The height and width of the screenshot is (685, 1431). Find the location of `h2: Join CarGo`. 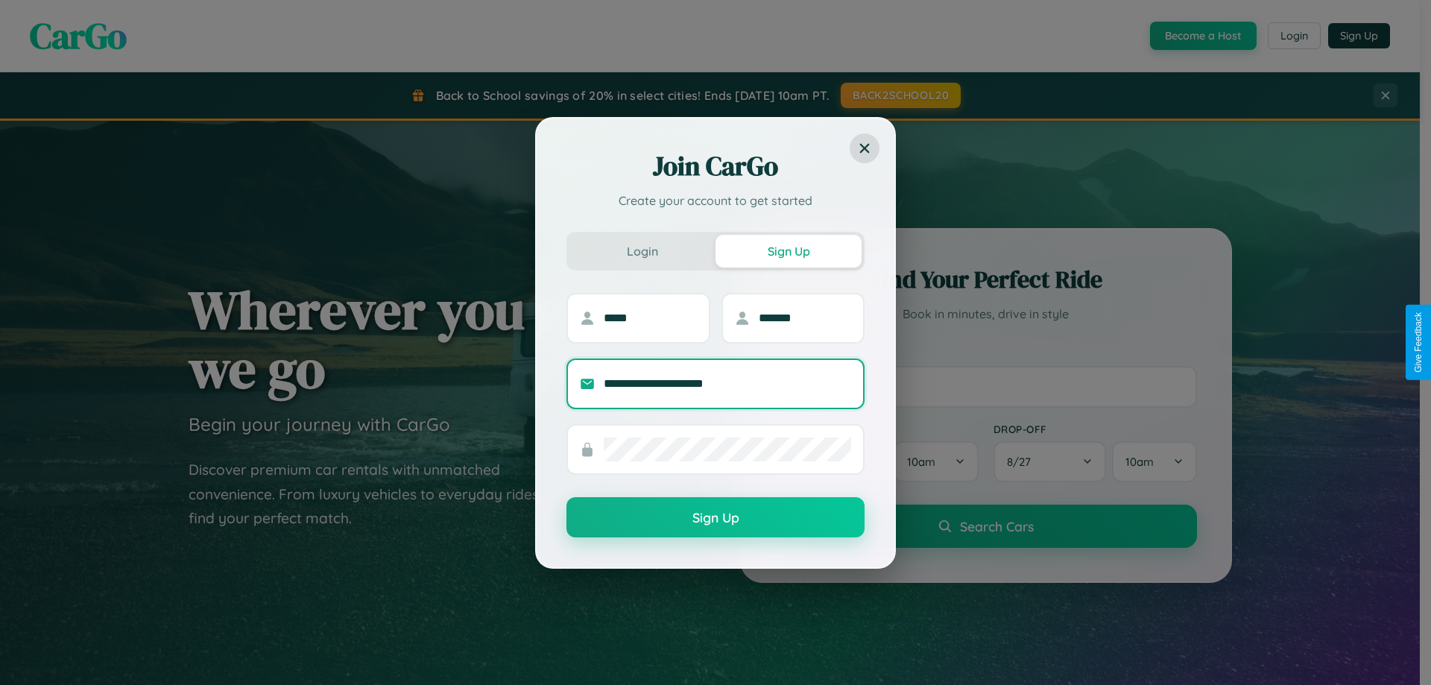

h2: Join CarGo is located at coordinates (715, 166).